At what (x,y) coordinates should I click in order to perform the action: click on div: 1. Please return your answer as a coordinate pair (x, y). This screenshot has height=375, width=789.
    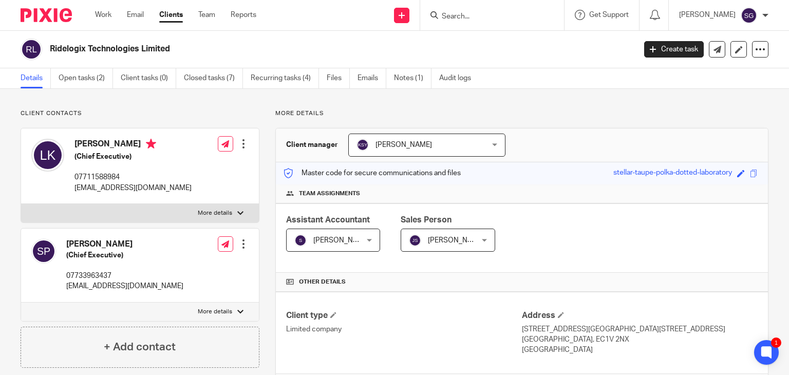
    Looking at the image, I should click on (776, 343).